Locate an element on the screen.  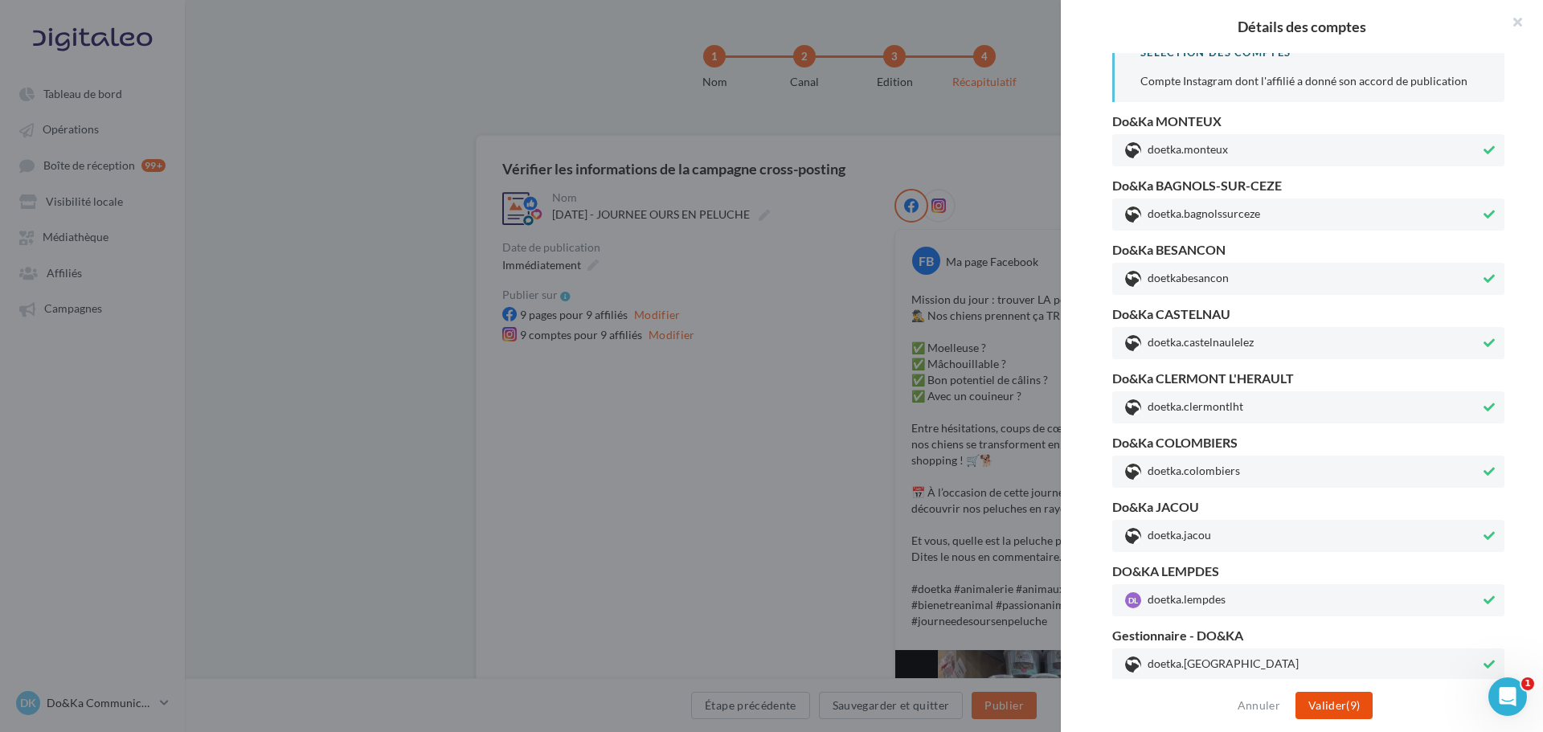
span: doetka.clermontlht is located at coordinates (1302, 407).